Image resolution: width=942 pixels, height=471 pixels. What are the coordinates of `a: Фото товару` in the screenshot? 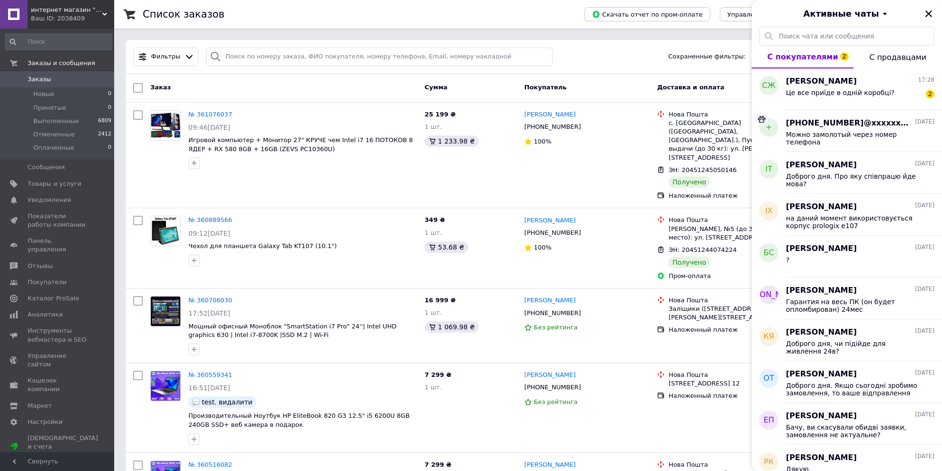 It's located at (166, 231).